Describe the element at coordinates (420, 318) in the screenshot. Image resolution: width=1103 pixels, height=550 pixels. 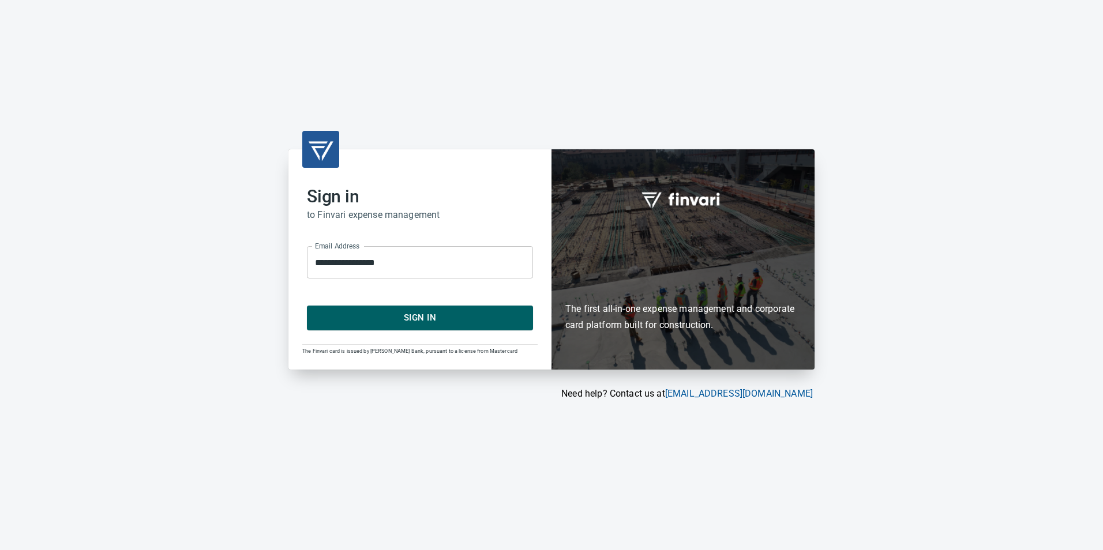
I see `button: Sign In` at that location.